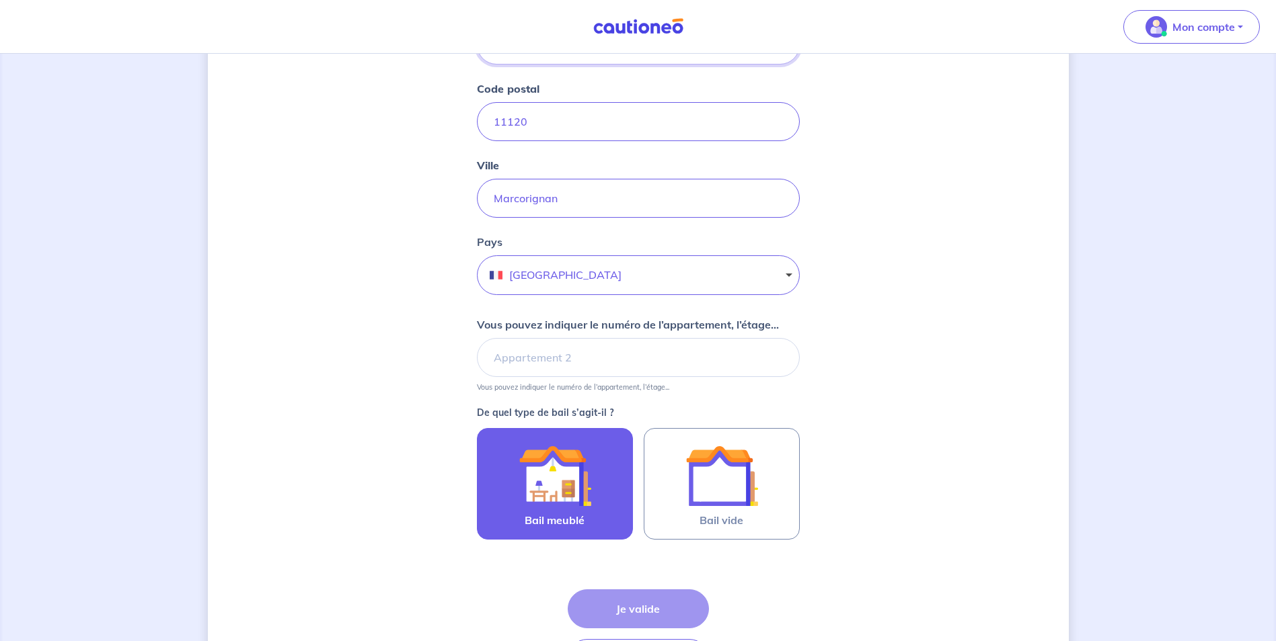 This screenshot has width=1276, height=641. Describe the element at coordinates (555, 476) in the screenshot. I see `img: illu_furnished_lease.svg` at that location.